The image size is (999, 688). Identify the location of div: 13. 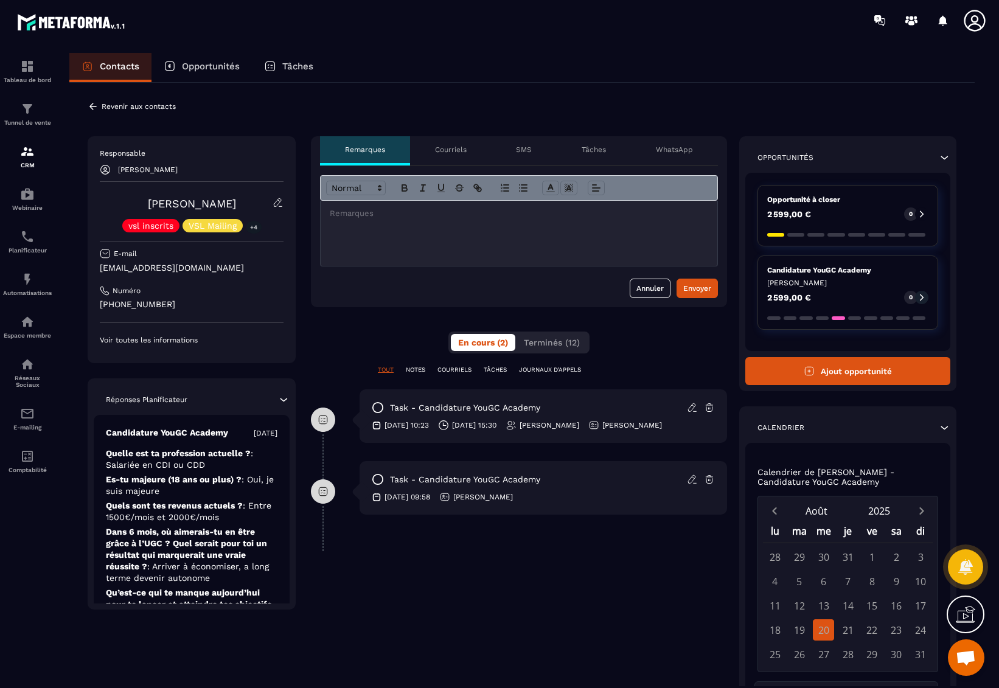
(823, 605).